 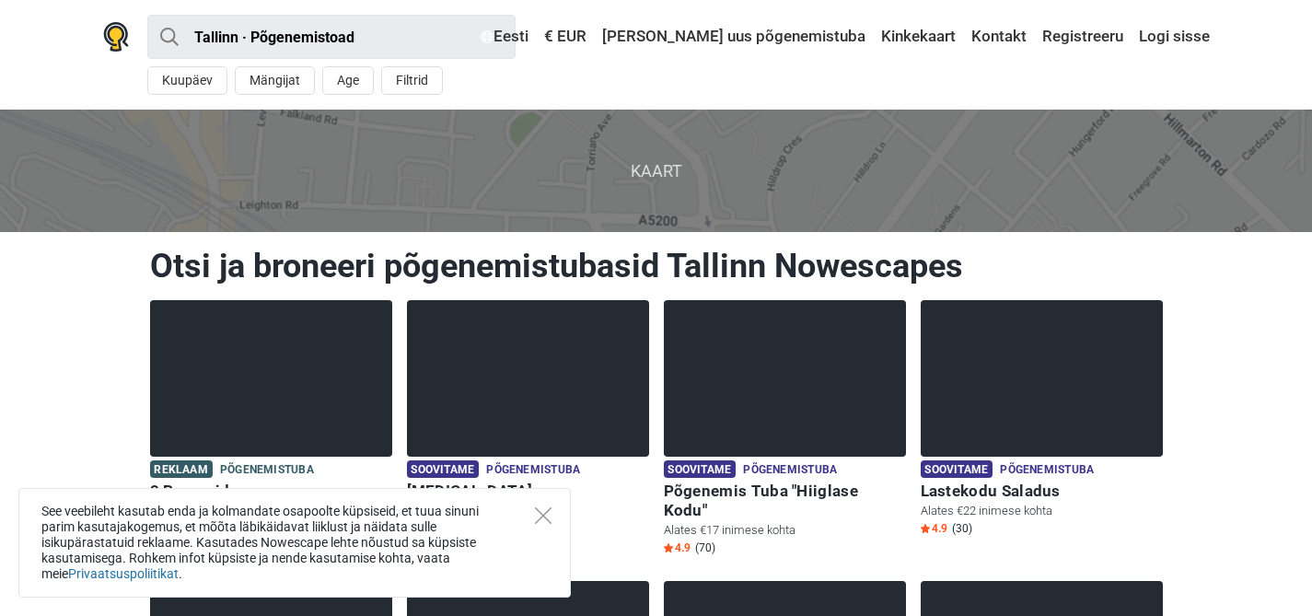 What do you see at coordinates (487, 37) in the screenshot?
I see `img: Eesti` at bounding box center [487, 37].